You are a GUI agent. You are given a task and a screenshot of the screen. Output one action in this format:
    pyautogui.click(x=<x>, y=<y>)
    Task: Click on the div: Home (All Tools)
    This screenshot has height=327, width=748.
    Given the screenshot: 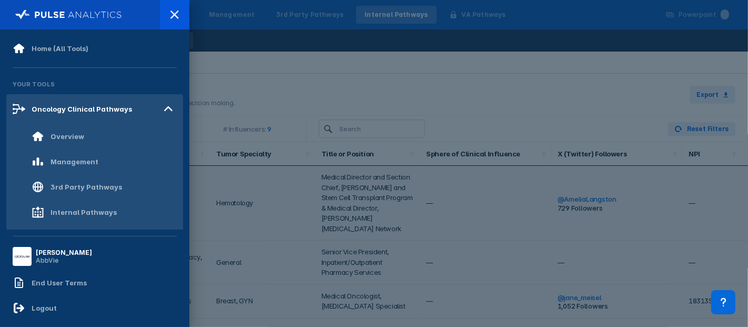 What is the action you would take?
    pyautogui.click(x=60, y=48)
    